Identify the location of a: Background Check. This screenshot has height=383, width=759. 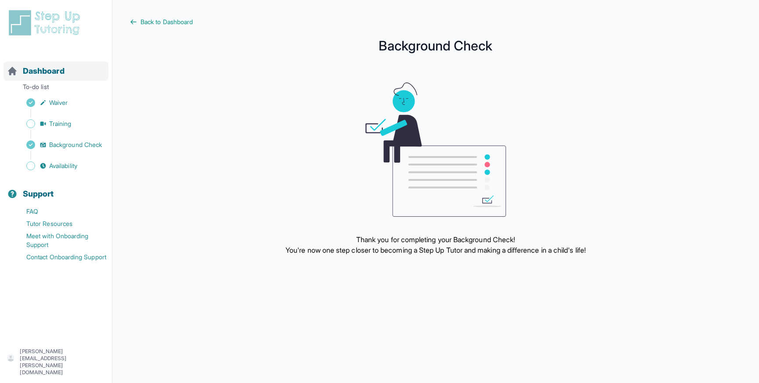
(59, 145).